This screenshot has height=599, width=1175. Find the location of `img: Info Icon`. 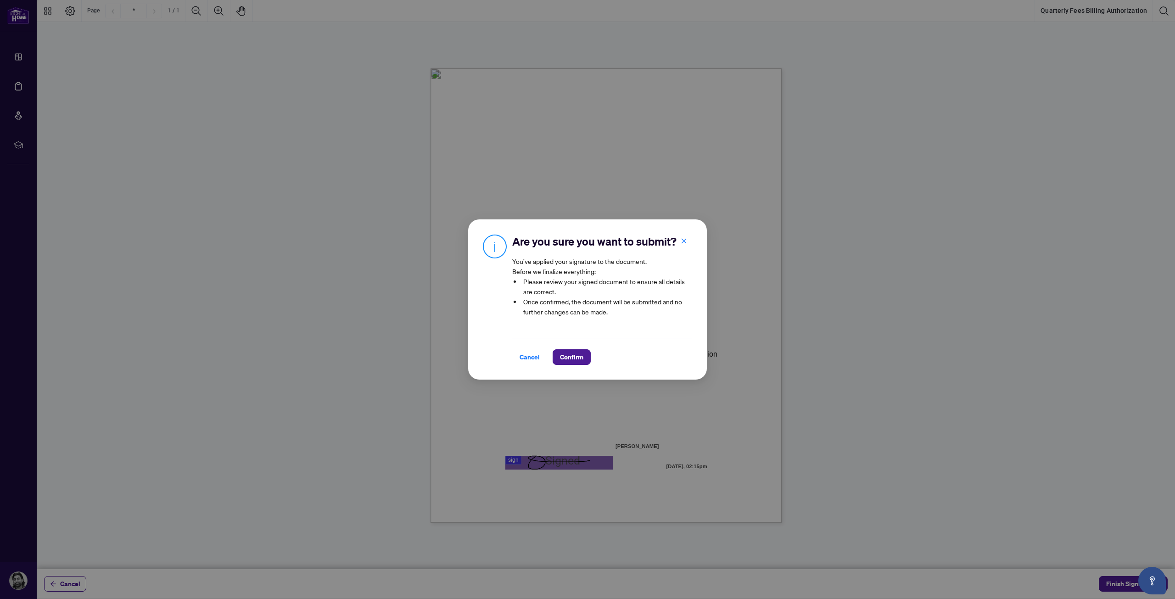

img: Info Icon is located at coordinates (495, 246).